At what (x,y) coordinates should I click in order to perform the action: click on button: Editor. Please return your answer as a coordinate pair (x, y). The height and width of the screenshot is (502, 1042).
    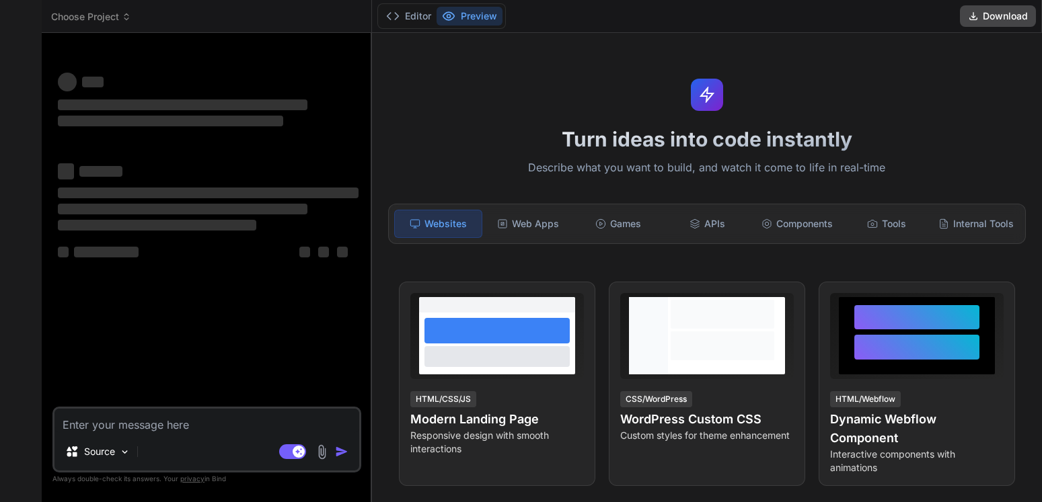
    Looking at the image, I should click on (408, 16).